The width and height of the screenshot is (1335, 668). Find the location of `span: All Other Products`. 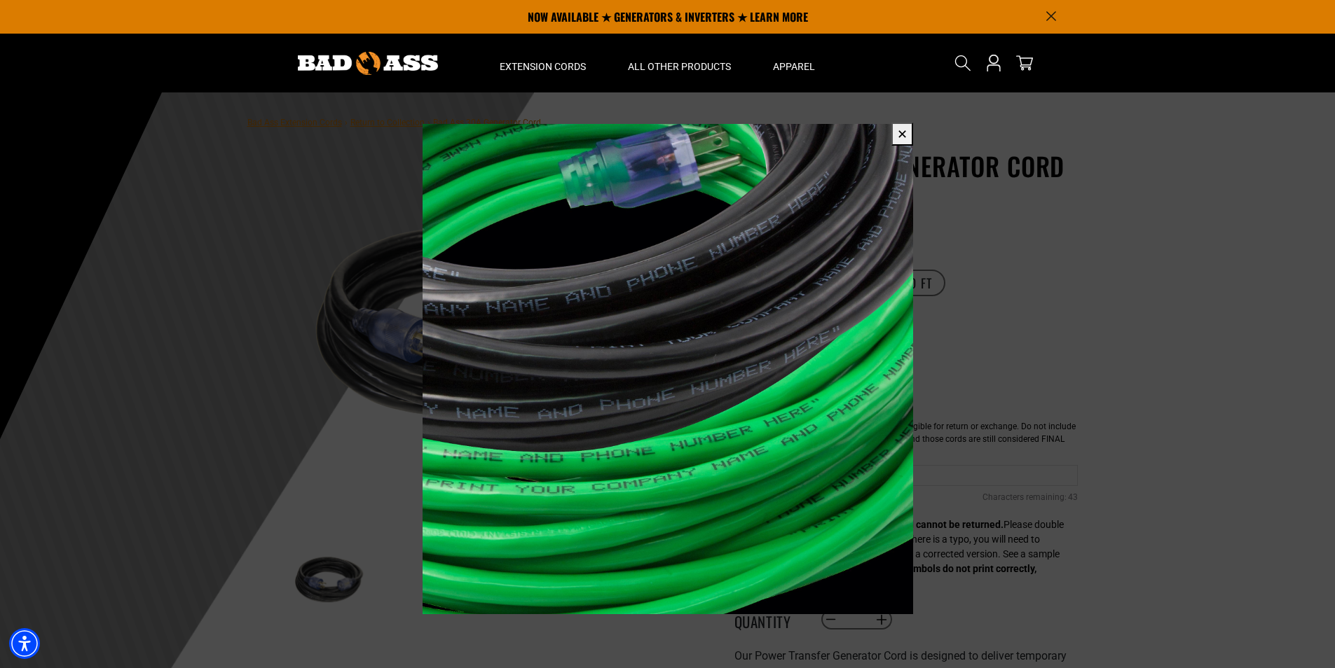

span: All Other Products is located at coordinates (679, 67).